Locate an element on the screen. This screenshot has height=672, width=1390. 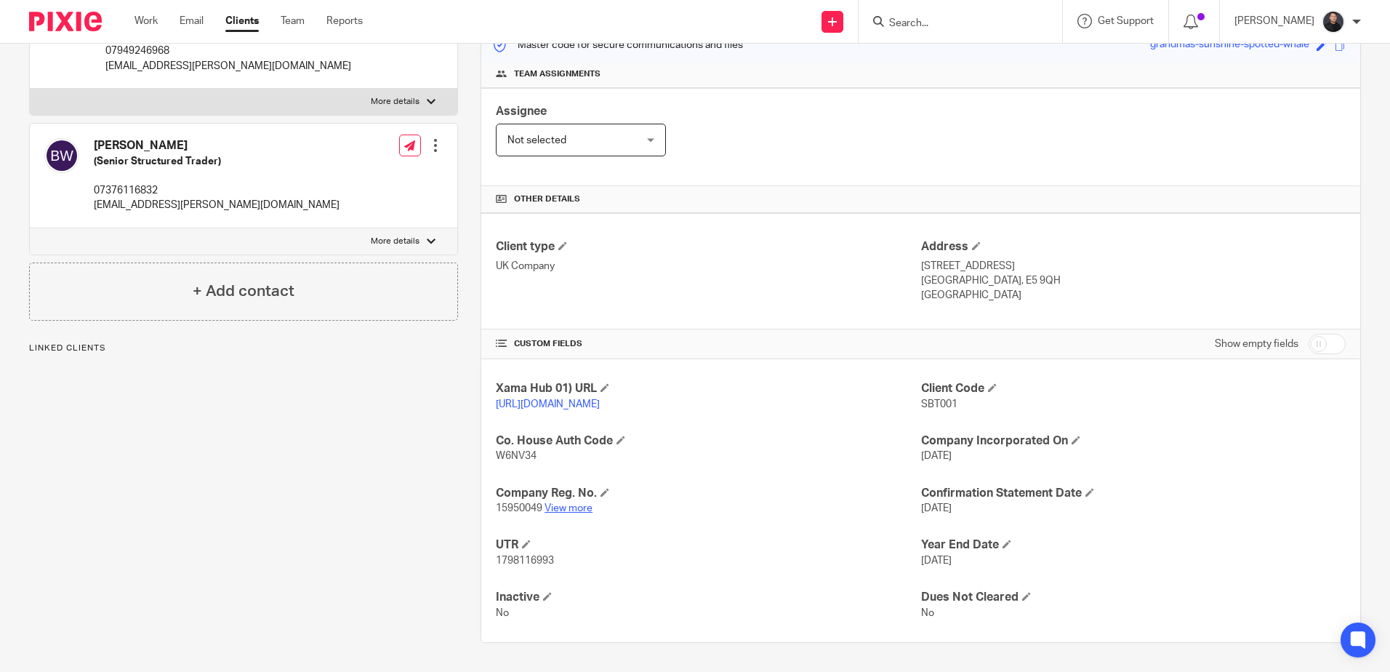
a: Clients is located at coordinates (242, 21).